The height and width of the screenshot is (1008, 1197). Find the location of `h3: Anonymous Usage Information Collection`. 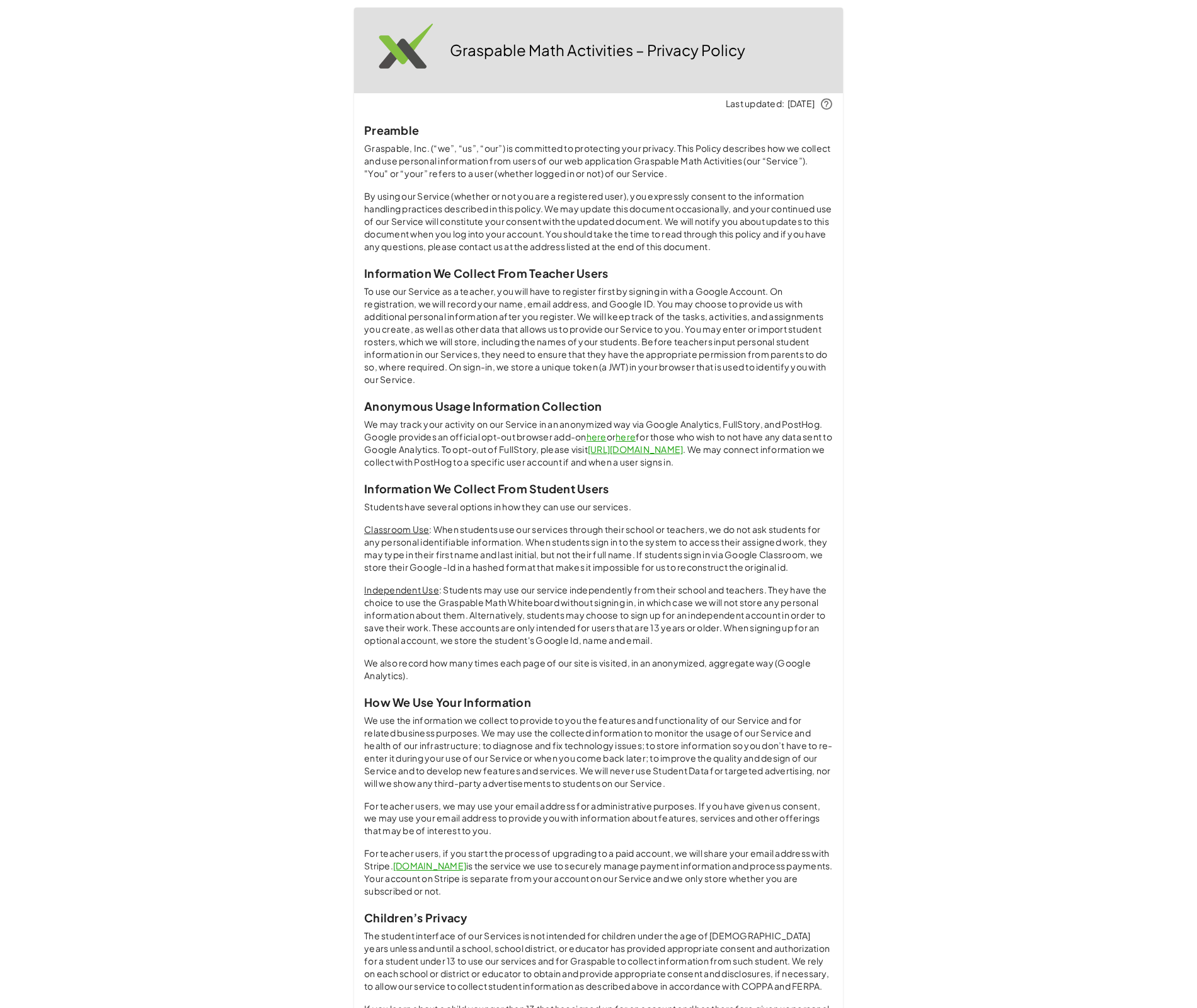

h3: Anonymous Usage Information Collection is located at coordinates (598, 406).